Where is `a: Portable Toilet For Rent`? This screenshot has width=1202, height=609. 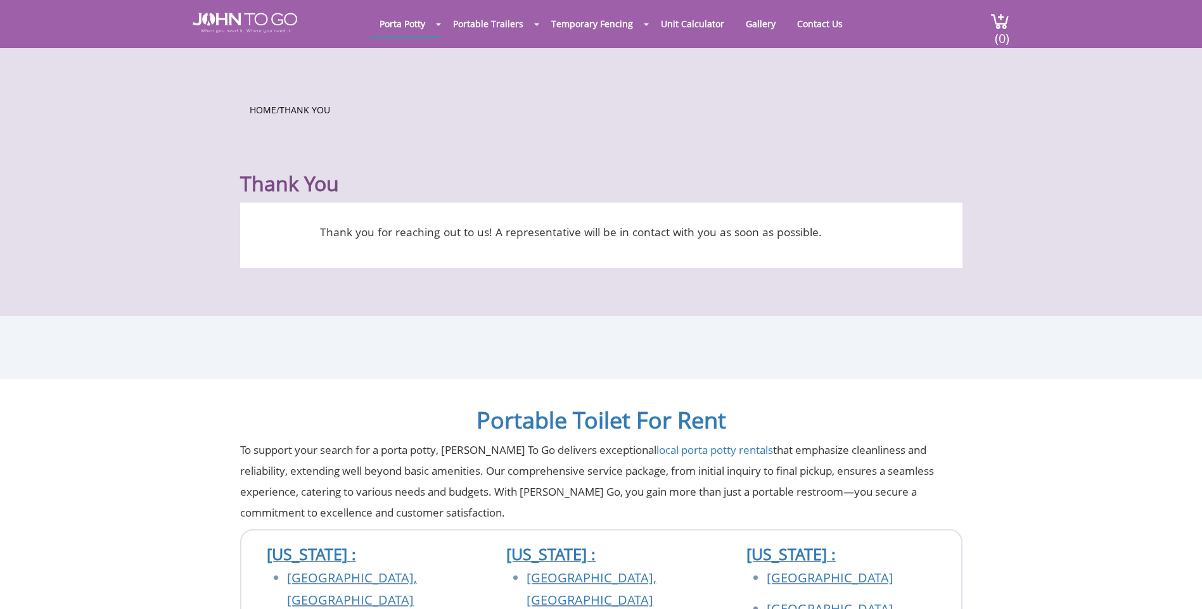 a: Portable Toilet For Rent is located at coordinates (601, 420).